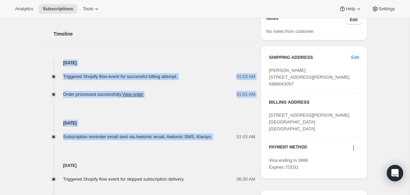  Describe the element at coordinates (246, 94) in the screenshot. I see `span: 01:01 AM` at that location.